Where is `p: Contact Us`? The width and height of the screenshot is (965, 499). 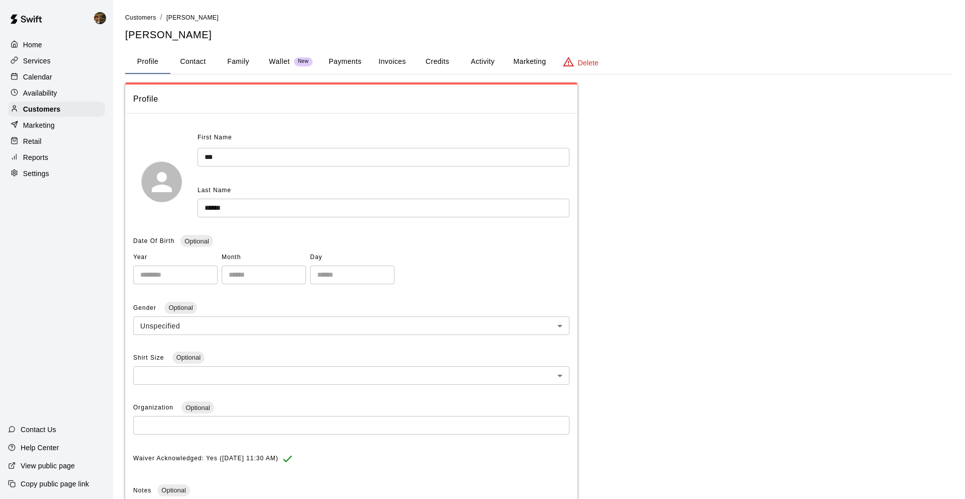
p: Contact Us is located at coordinates (38, 429).